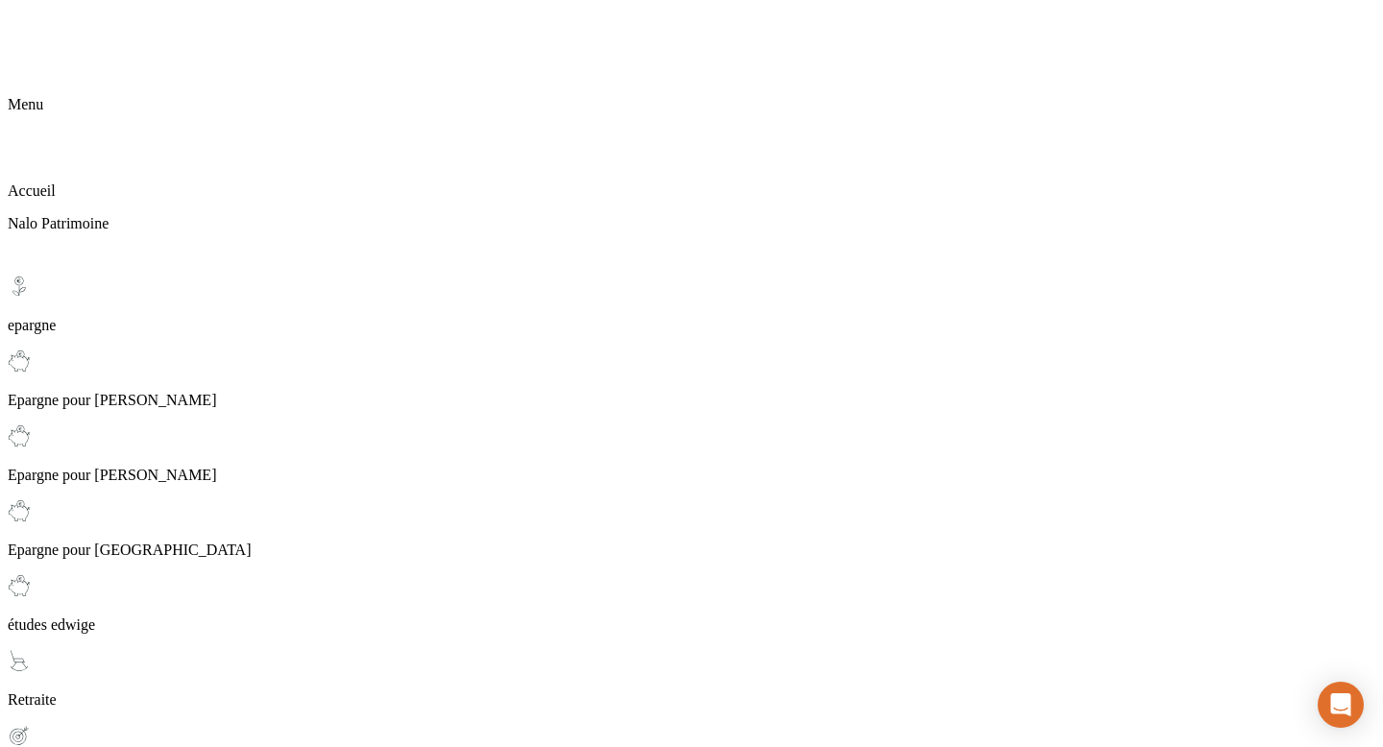 The height and width of the screenshot is (747, 1383). Describe the element at coordinates (691, 379) in the screenshot. I see `div: Epargne pour Aloys` at that location.